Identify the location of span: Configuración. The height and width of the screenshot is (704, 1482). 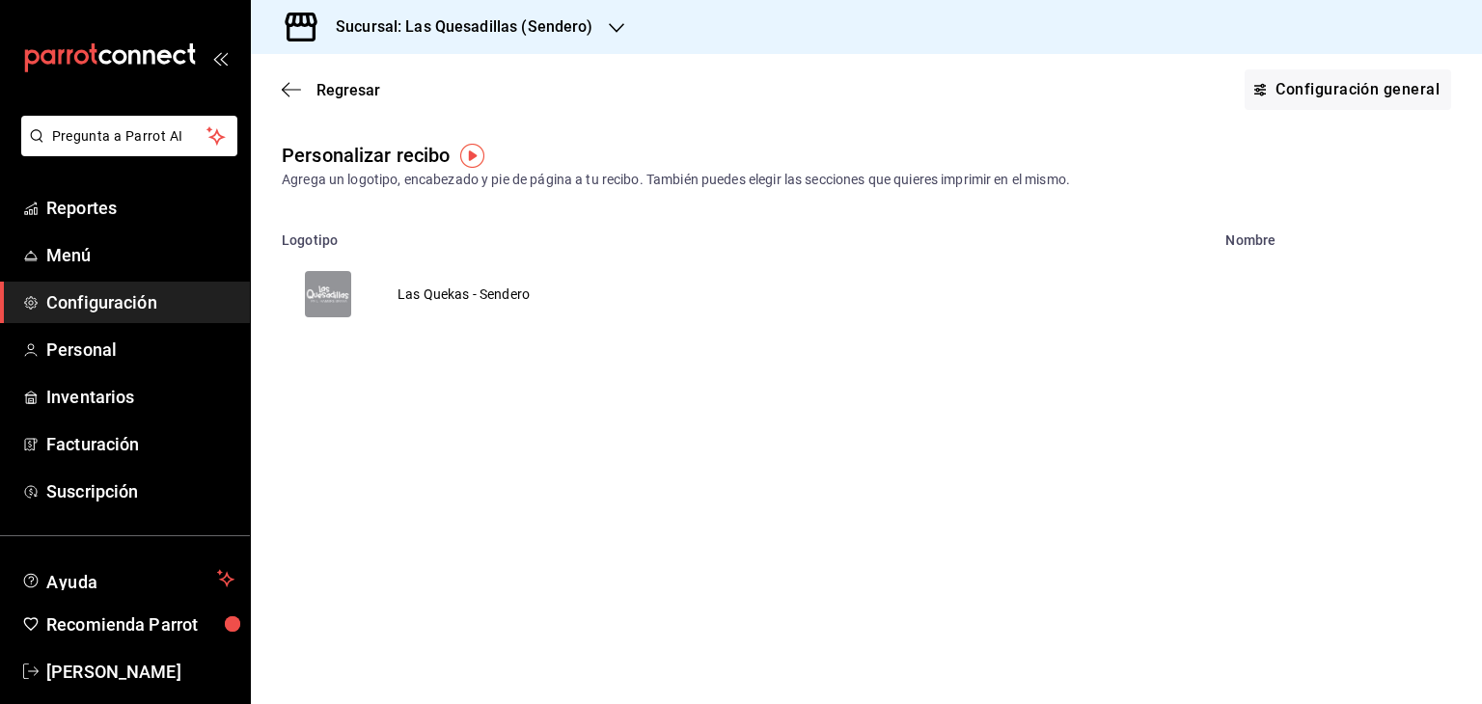
(140, 302).